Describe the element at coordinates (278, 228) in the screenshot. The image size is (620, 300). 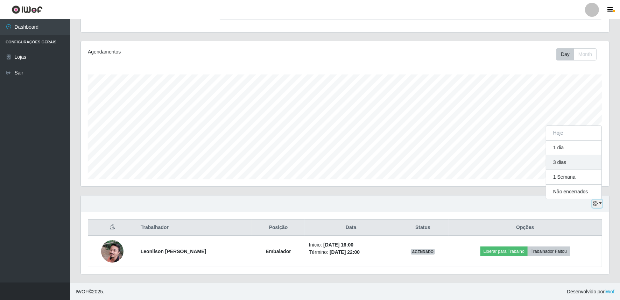
I see `th: Posição` at that location.